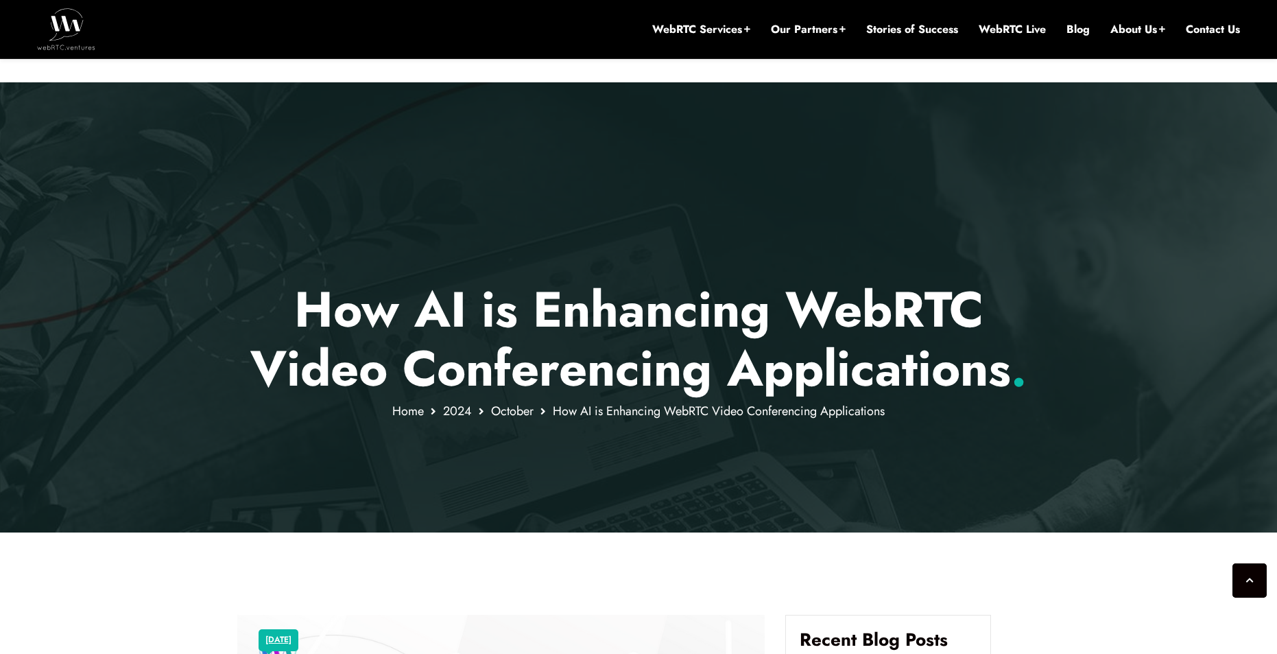  Describe the element at coordinates (639, 339) in the screenshot. I see `p: How AI is Enhancing WebRTC Video Conferencing Applications` at that location.